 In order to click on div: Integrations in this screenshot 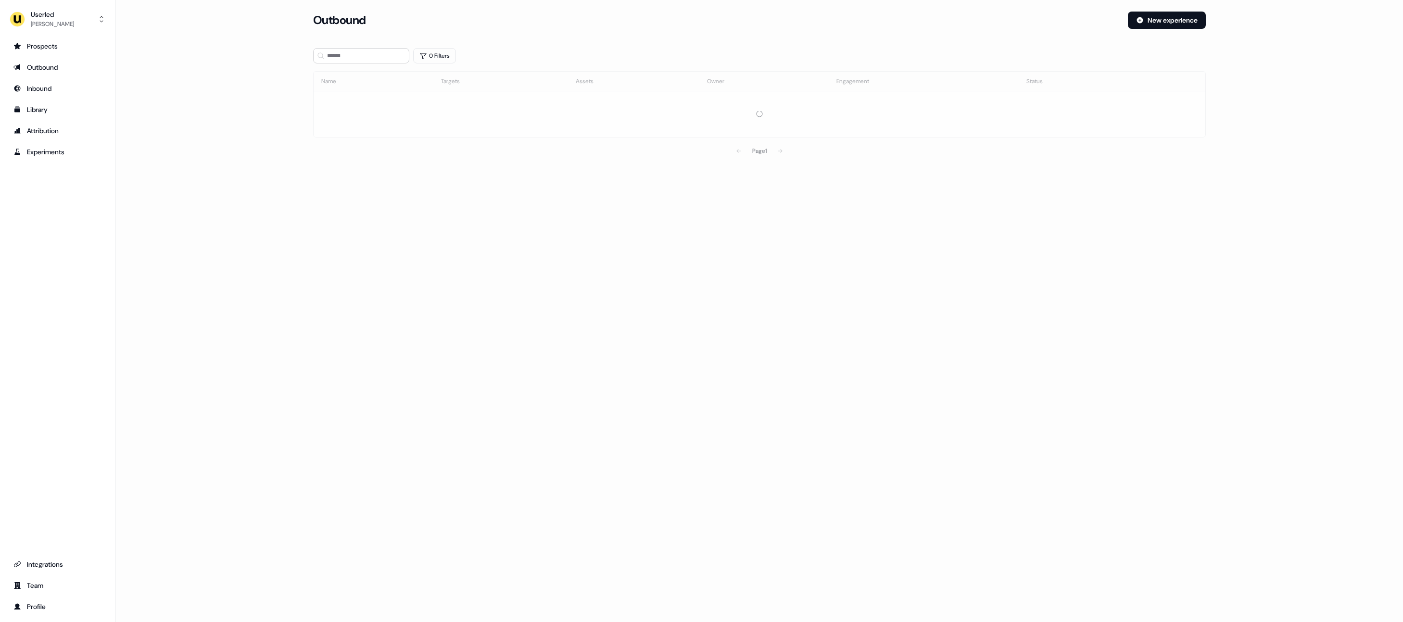, I will do `click(57, 565)`.